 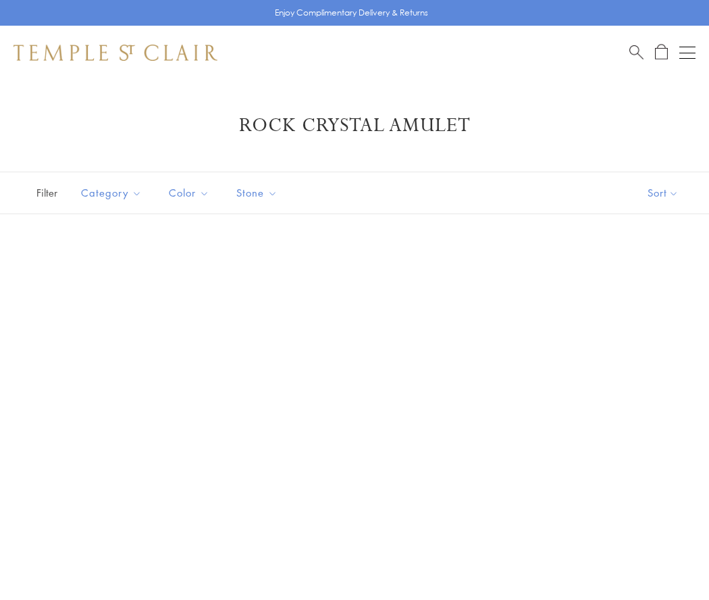 I want to click on button: Category, so click(x=111, y=192).